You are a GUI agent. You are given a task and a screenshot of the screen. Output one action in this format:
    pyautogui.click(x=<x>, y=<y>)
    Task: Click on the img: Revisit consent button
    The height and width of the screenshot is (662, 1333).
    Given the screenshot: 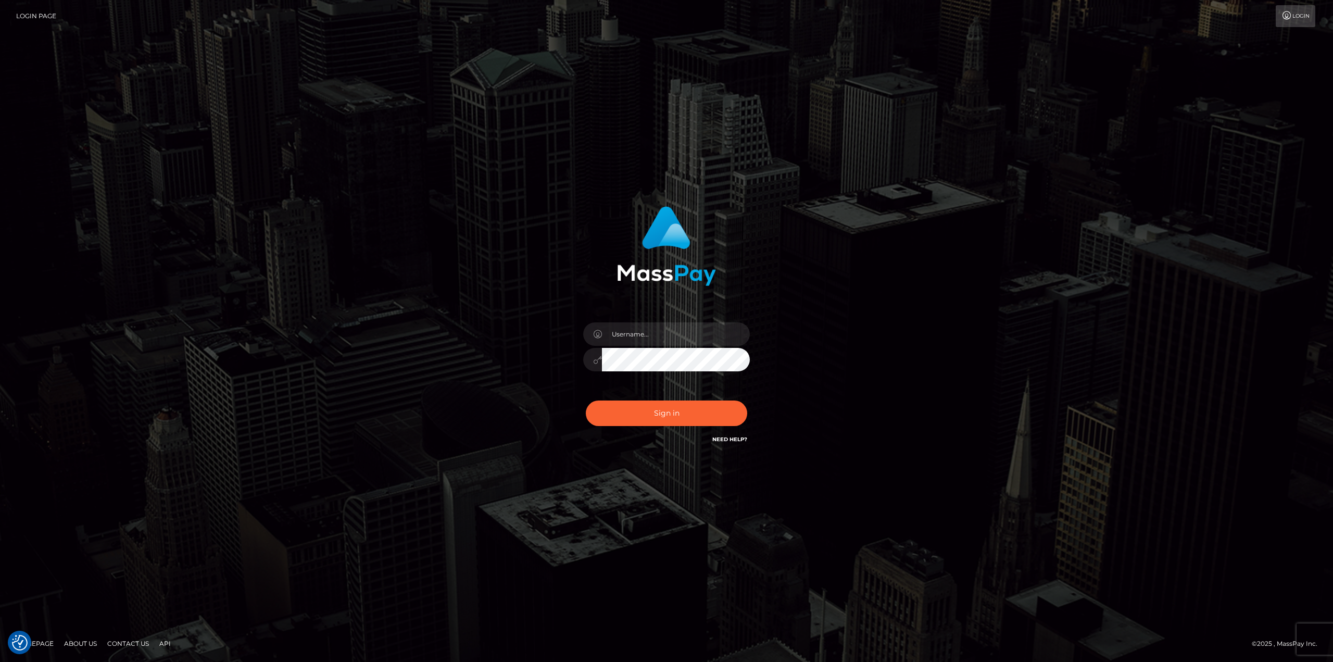 What is the action you would take?
    pyautogui.click(x=20, y=642)
    